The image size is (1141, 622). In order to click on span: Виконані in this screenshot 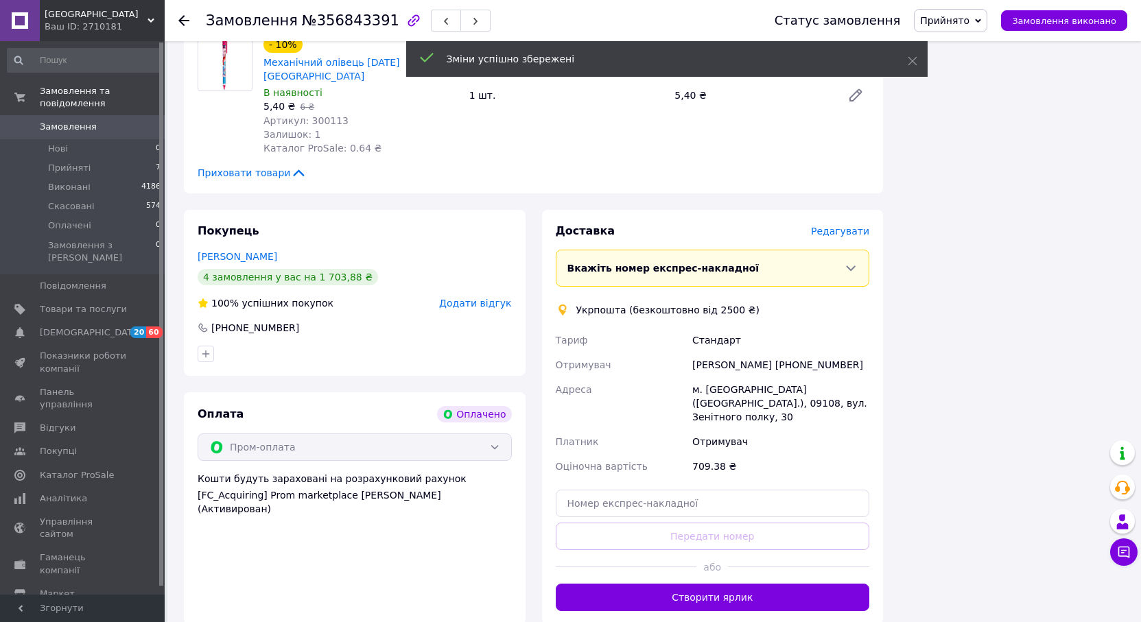, I will do `click(69, 187)`.